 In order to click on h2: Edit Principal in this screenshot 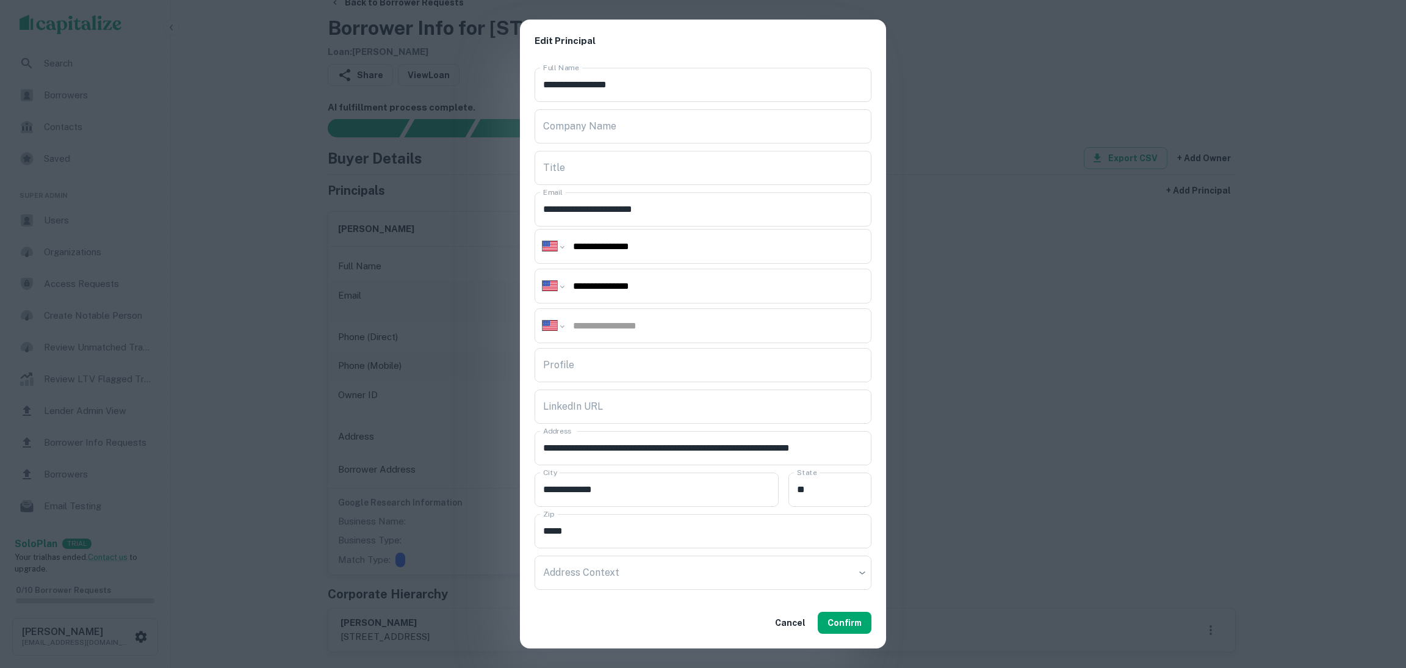, I will do `click(703, 41)`.